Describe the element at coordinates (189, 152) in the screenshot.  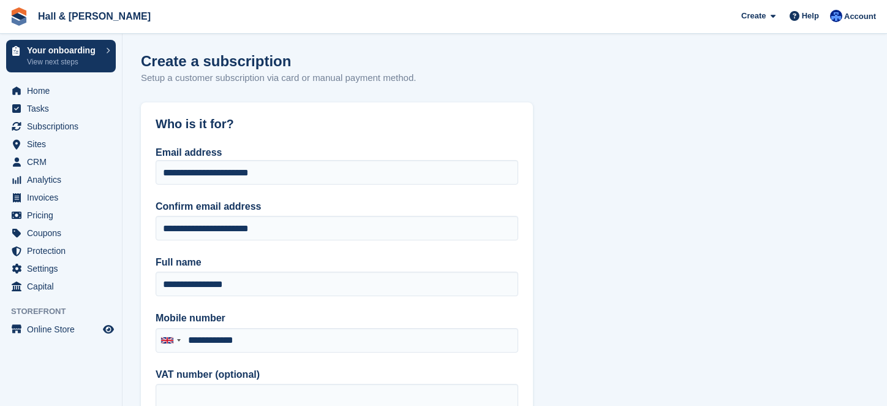
I see `label: Email address` at that location.